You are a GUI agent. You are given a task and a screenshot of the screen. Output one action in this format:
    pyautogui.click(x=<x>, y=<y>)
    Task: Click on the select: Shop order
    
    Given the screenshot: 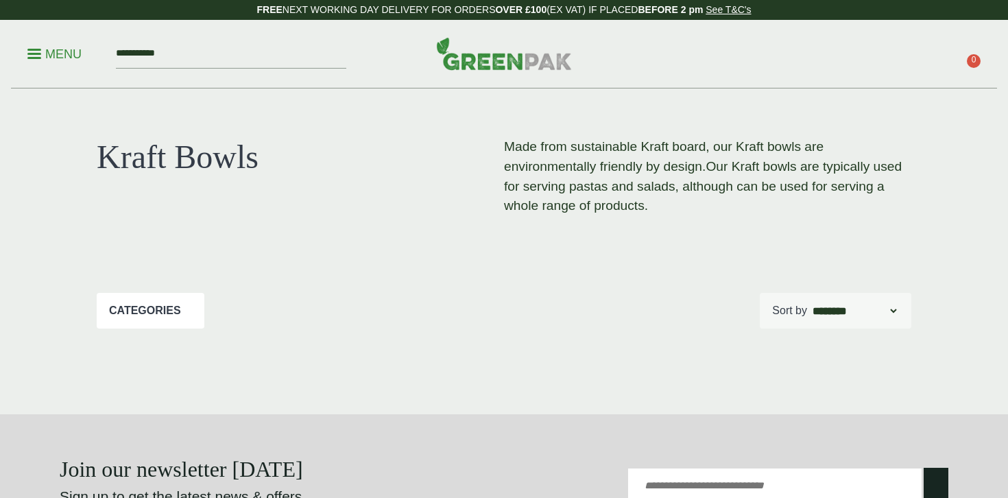 What is the action you would take?
    pyautogui.click(x=855, y=311)
    